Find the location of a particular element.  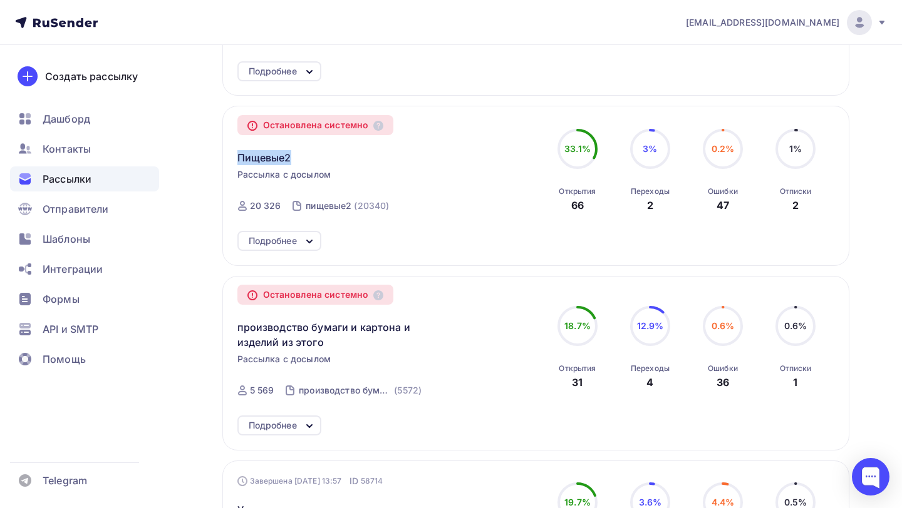

div: 66 is located at coordinates (577, 205).